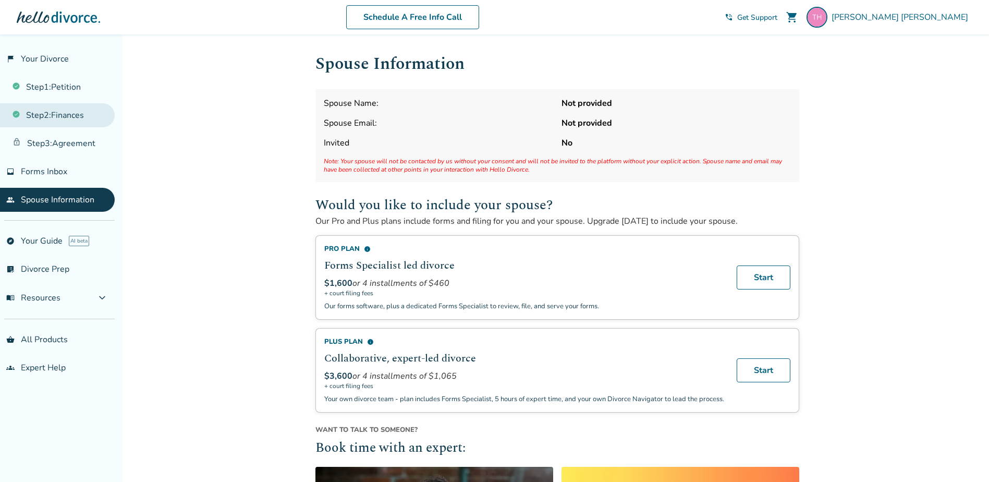 This screenshot has height=482, width=989. I want to click on span: shopping_basket, so click(10, 339).